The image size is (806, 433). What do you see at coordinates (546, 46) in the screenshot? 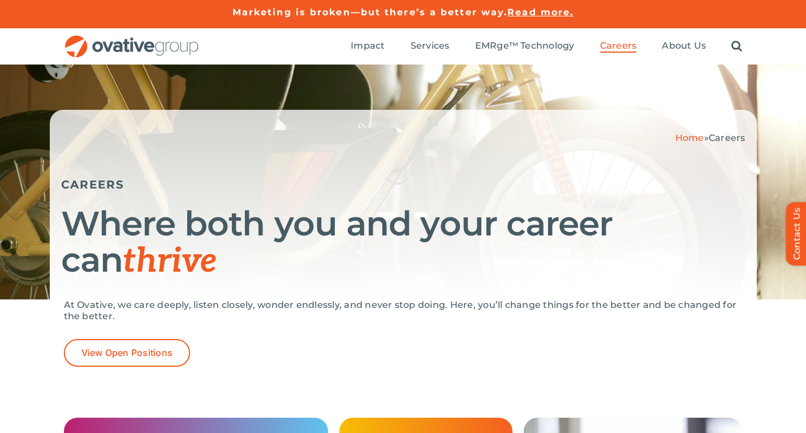
I see `nav: Menu` at bounding box center [546, 46].